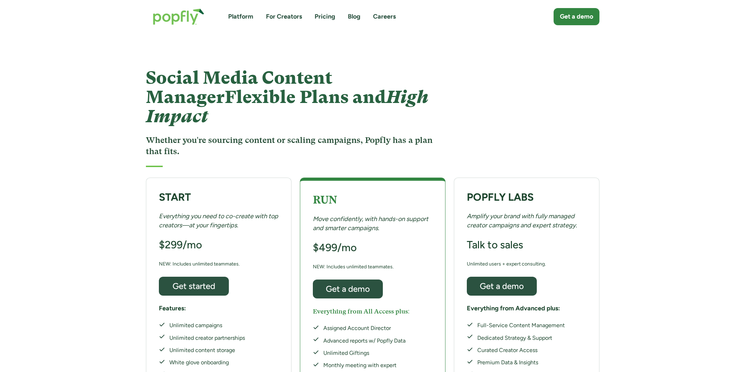 The image size is (745, 372). What do you see at coordinates (287, 106) in the screenshot?
I see `em: High Impact` at bounding box center [287, 106].